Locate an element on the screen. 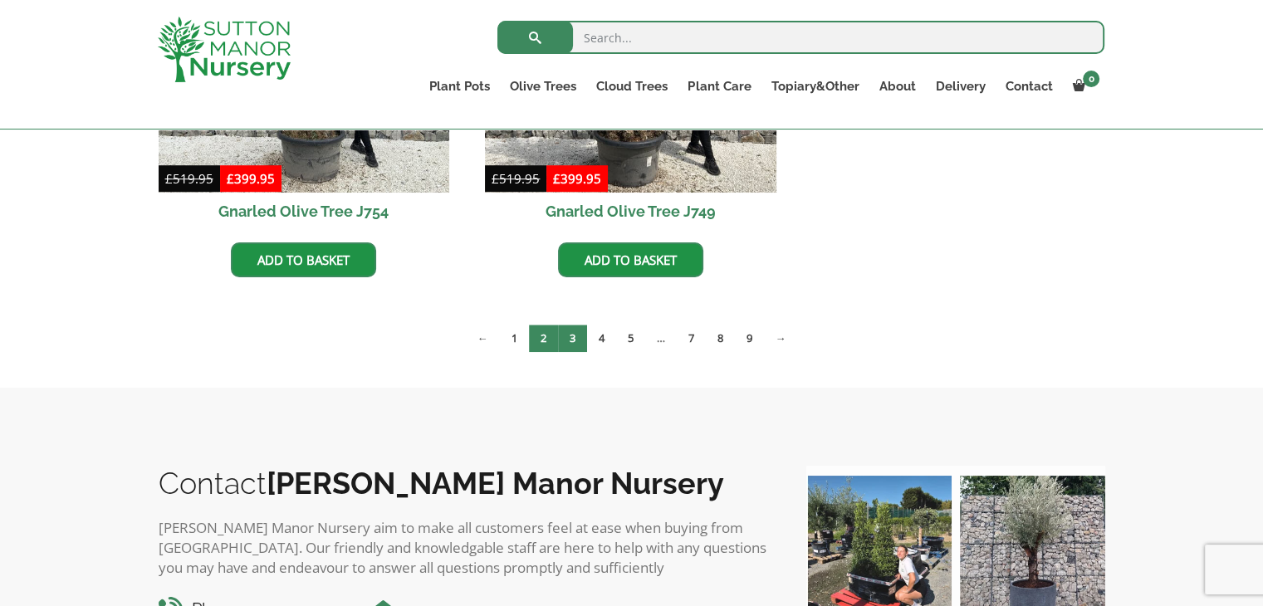 The width and height of the screenshot is (1263, 606). a: Page 5 is located at coordinates (630, 338).